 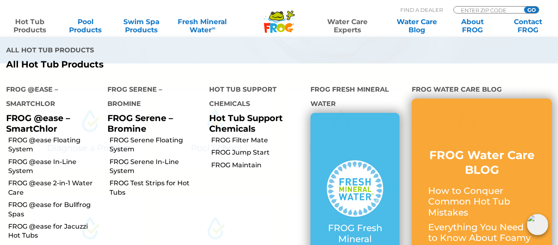 I want to click on input: Zip Code Form, so click(x=487, y=10).